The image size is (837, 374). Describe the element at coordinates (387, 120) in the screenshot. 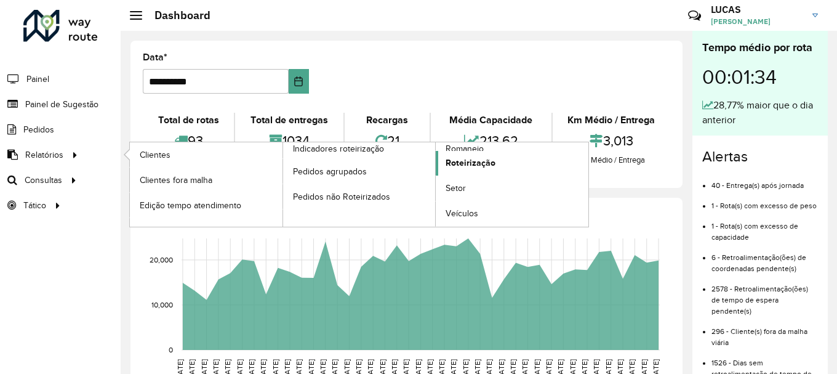

I see `div: Recargas` at that location.